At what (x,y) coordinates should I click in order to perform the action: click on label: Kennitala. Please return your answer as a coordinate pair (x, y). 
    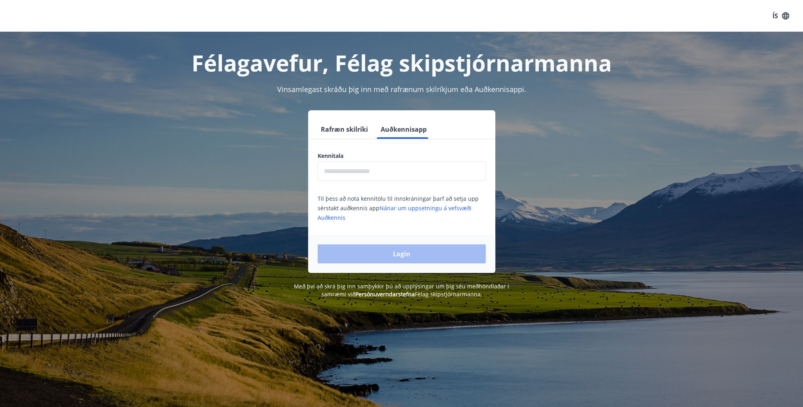
    Looking at the image, I should click on (402, 156).